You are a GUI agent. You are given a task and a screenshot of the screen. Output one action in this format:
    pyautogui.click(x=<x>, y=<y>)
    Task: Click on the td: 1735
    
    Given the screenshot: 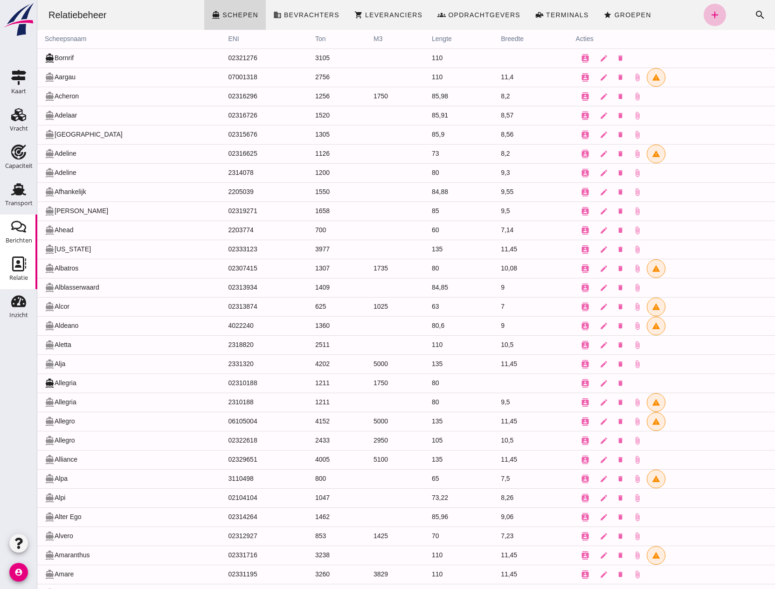 What is the action you would take?
    pyautogui.click(x=358, y=268)
    